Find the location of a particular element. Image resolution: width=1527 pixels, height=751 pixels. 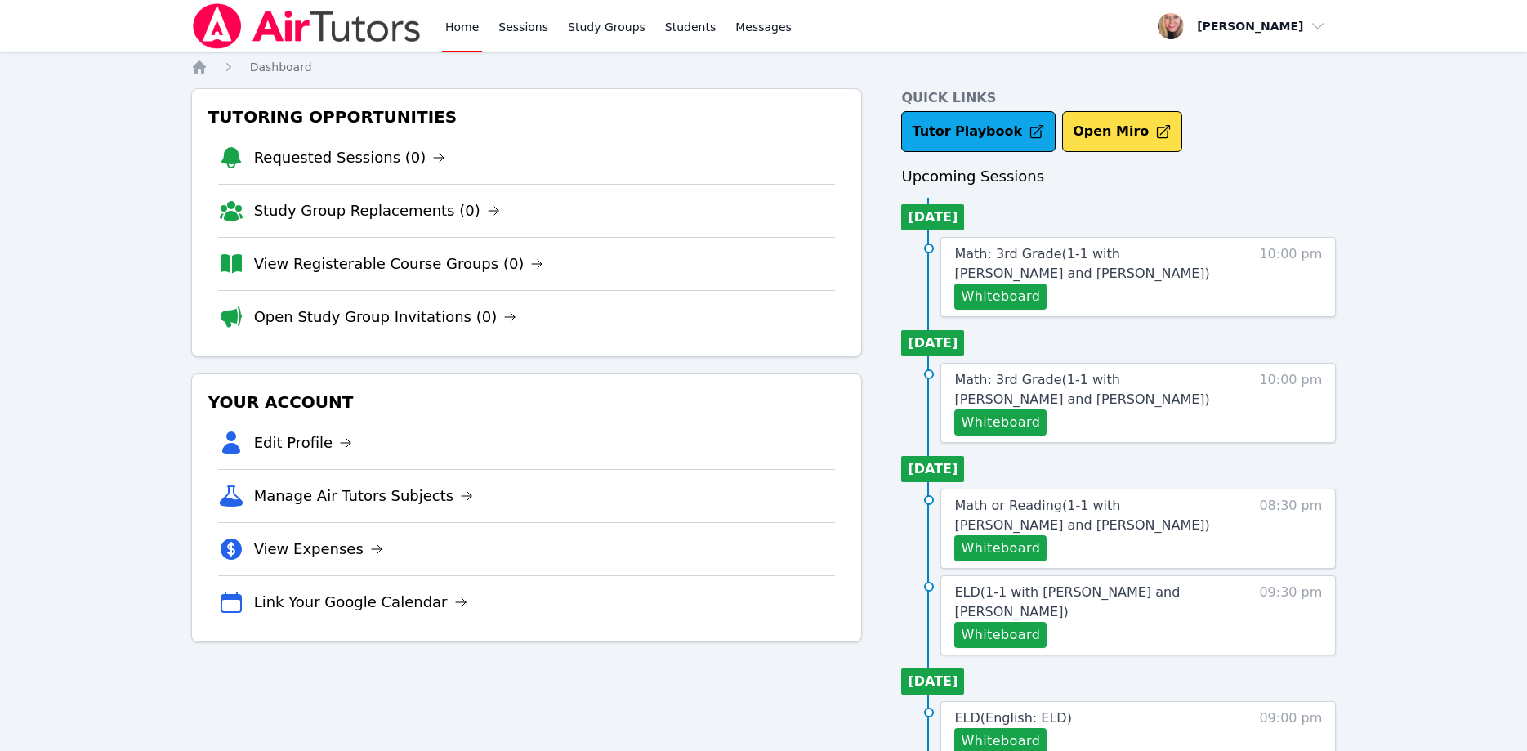

a: Manage Air Tutors Subjects is located at coordinates (364, 496).